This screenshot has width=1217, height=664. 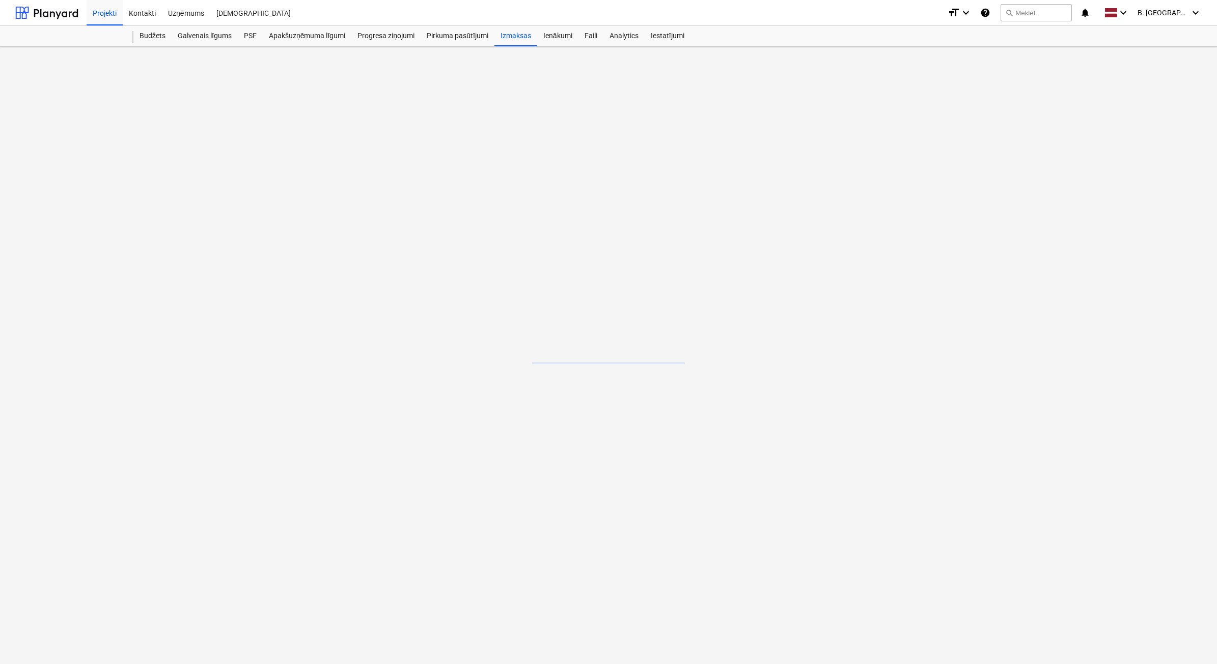 I want to click on a: Pirkuma pasūtījumi, so click(x=457, y=36).